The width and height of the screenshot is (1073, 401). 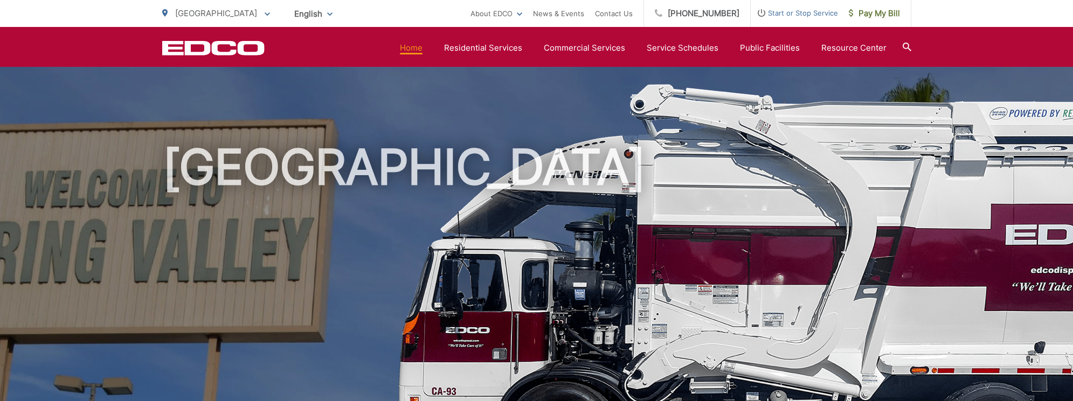 What do you see at coordinates (411, 48) in the screenshot?
I see `a: Home` at bounding box center [411, 48].